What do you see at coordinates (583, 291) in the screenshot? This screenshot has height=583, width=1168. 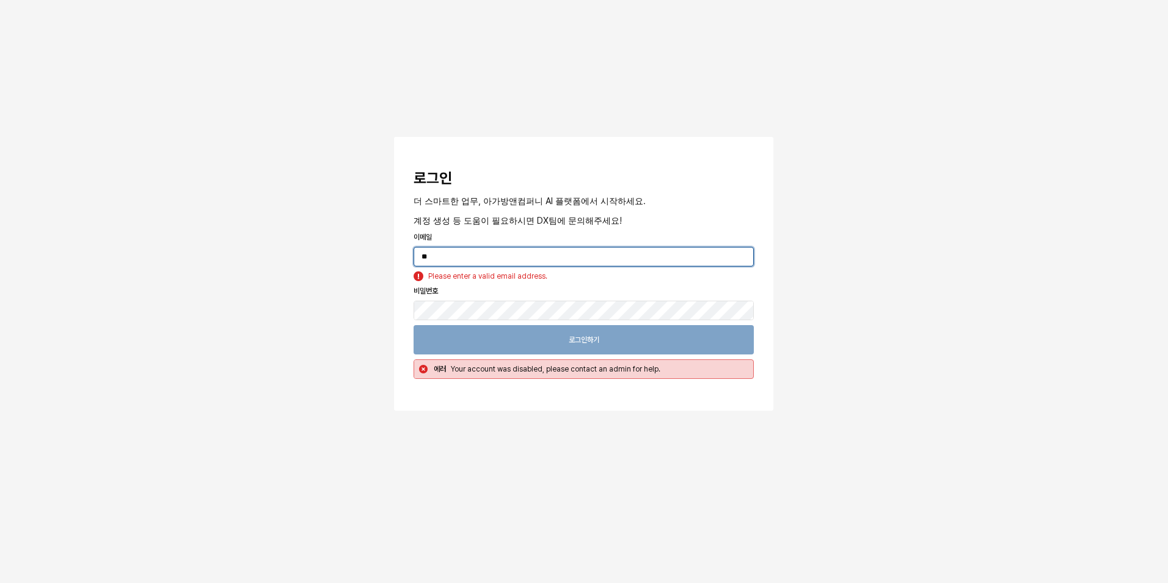 I see `p: 비밀번호` at bounding box center [583, 291].